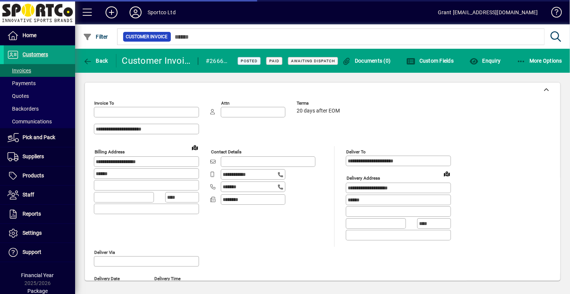  What do you see at coordinates (23, 109) in the screenshot?
I see `span: Backorders` at bounding box center [23, 109].